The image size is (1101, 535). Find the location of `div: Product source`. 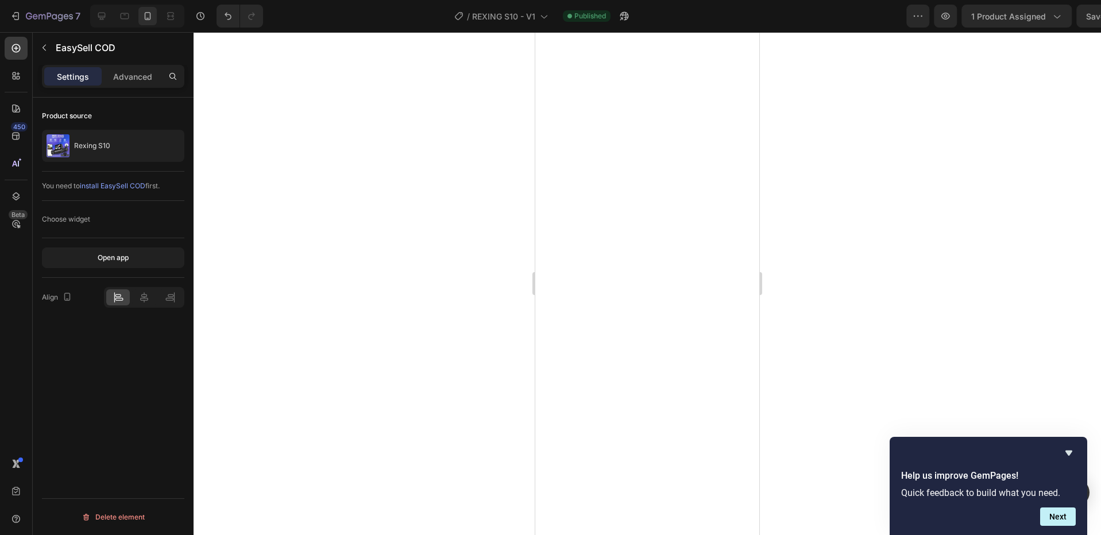

div: Product source is located at coordinates (67, 116).